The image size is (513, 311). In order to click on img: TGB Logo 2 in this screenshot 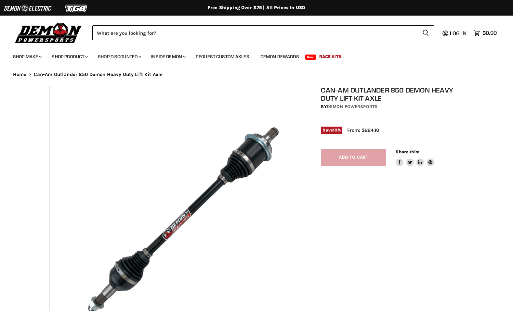, I will do `click(76, 8)`.